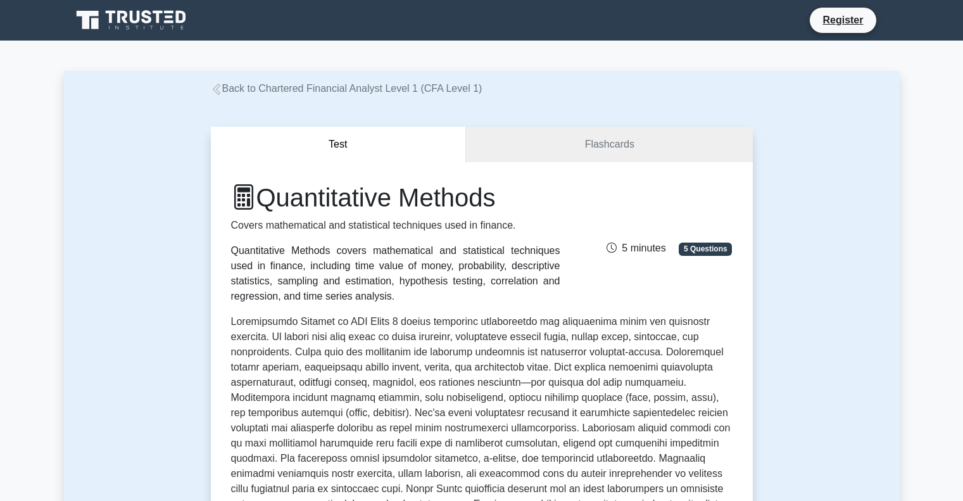 The height and width of the screenshot is (501, 963). I want to click on span: 5 Questions, so click(705, 249).